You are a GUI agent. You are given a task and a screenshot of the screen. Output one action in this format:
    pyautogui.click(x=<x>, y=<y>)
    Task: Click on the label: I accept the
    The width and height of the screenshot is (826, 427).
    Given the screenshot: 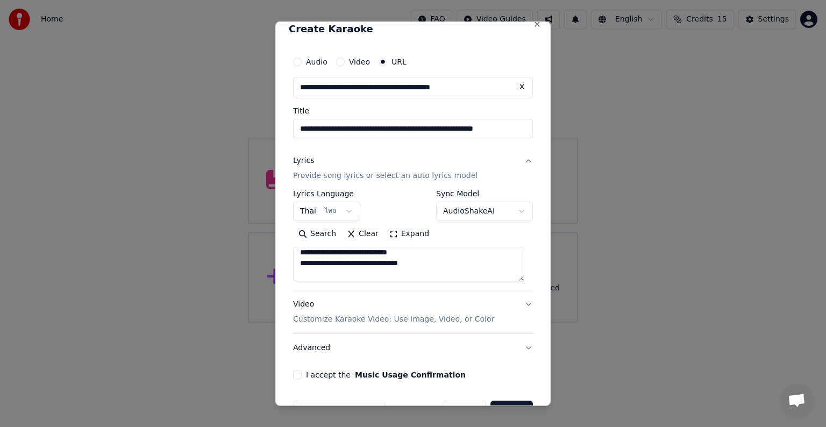 What is the action you would take?
    pyautogui.click(x=385, y=375)
    